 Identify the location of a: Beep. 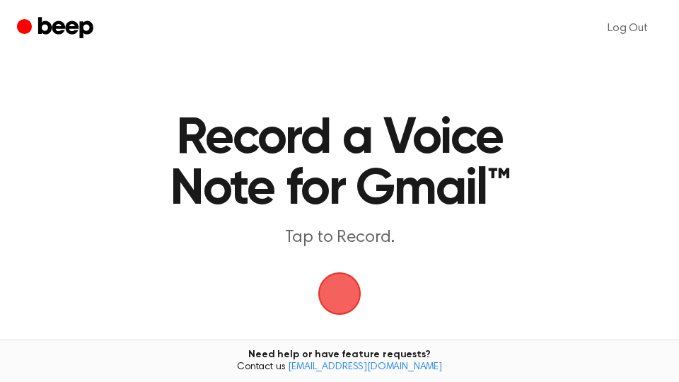
(57, 28).